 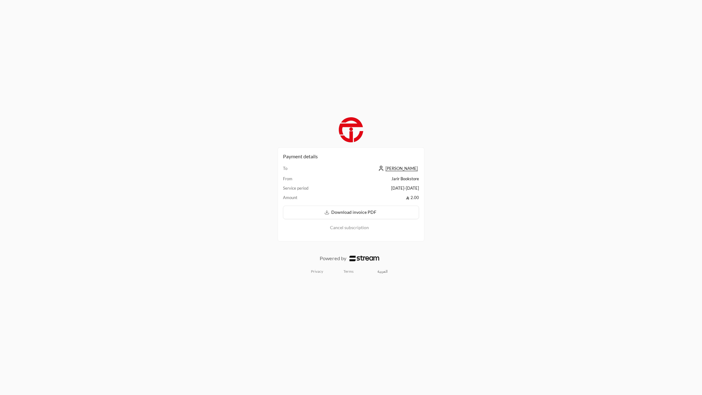 What do you see at coordinates (351, 156) in the screenshot?
I see `h2: Payment details` at bounding box center [351, 156].